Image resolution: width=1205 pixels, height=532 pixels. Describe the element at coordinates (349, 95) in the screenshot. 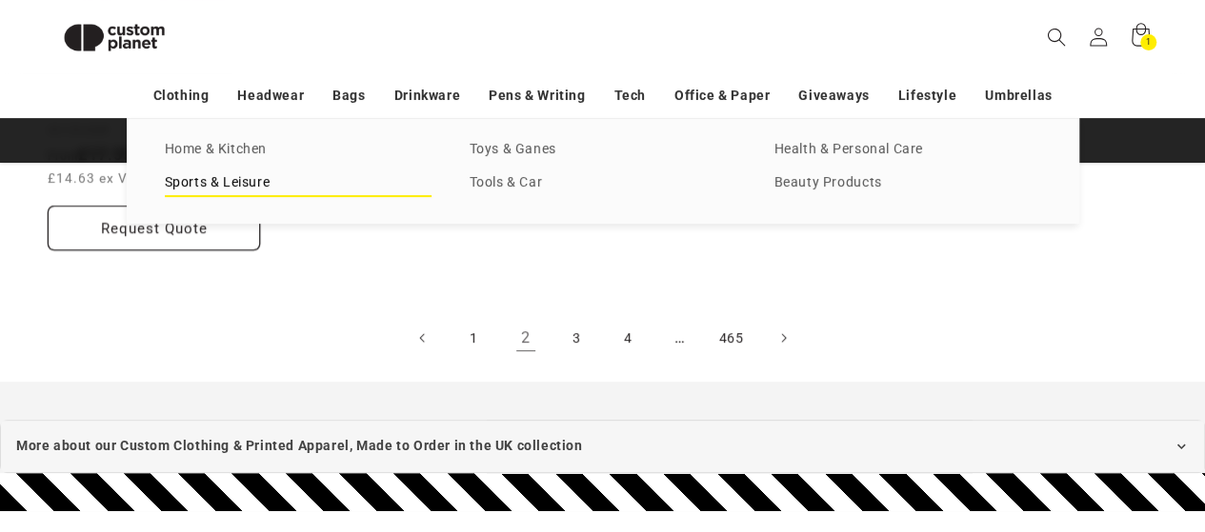

I see `a: Bags` at that location.